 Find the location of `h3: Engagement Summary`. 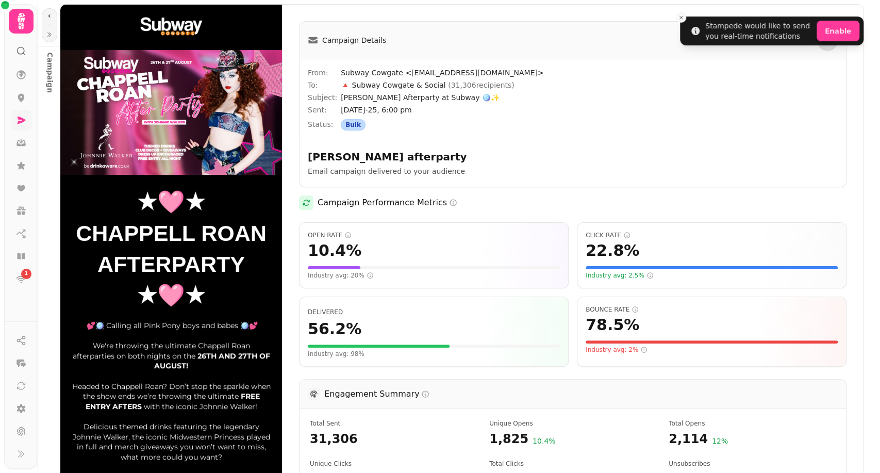

h3: Engagement Summary is located at coordinates (377, 394).